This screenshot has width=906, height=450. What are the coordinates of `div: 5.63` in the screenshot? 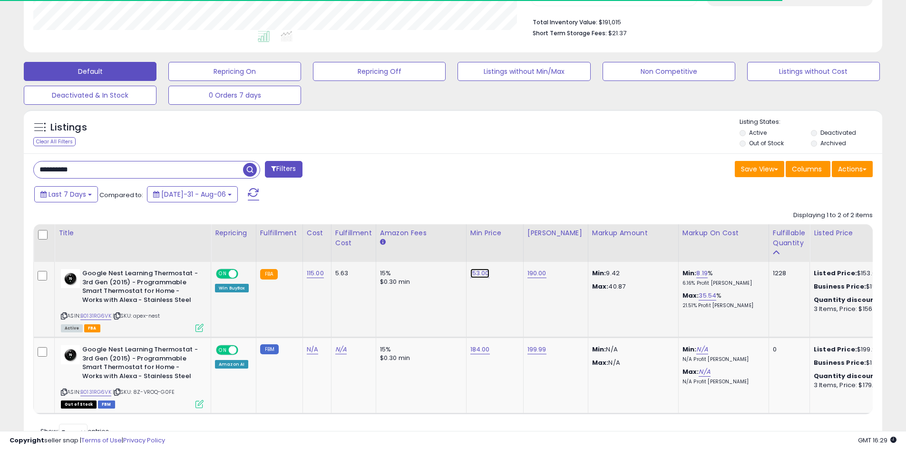 It's located at (352, 273).